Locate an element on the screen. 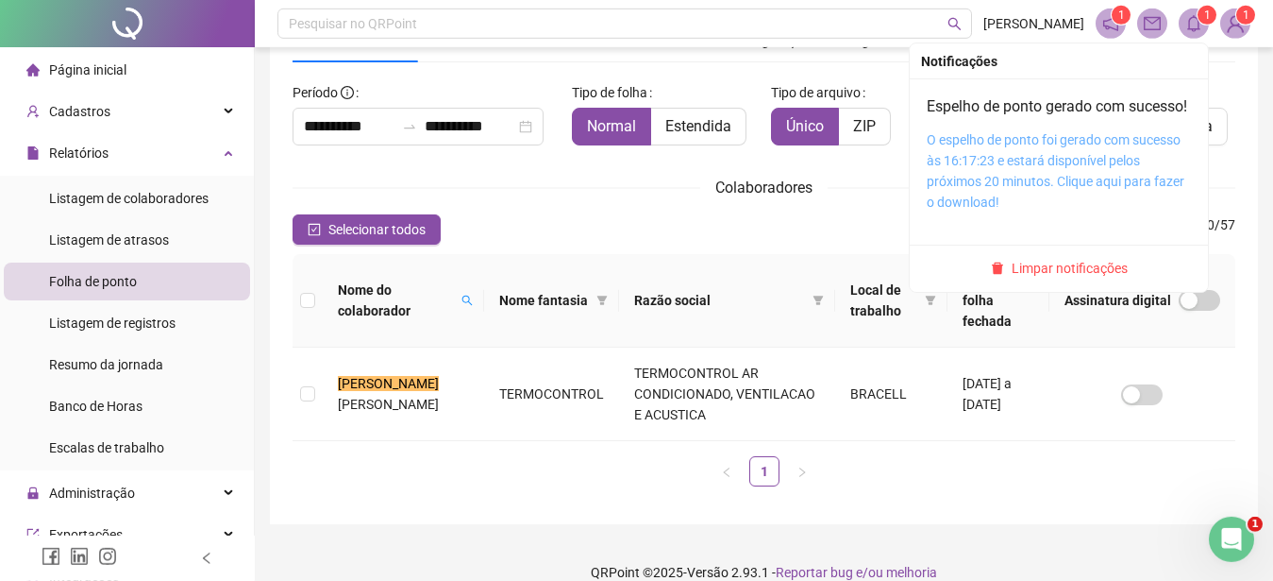  span: mail is located at coordinates (1153, 24).